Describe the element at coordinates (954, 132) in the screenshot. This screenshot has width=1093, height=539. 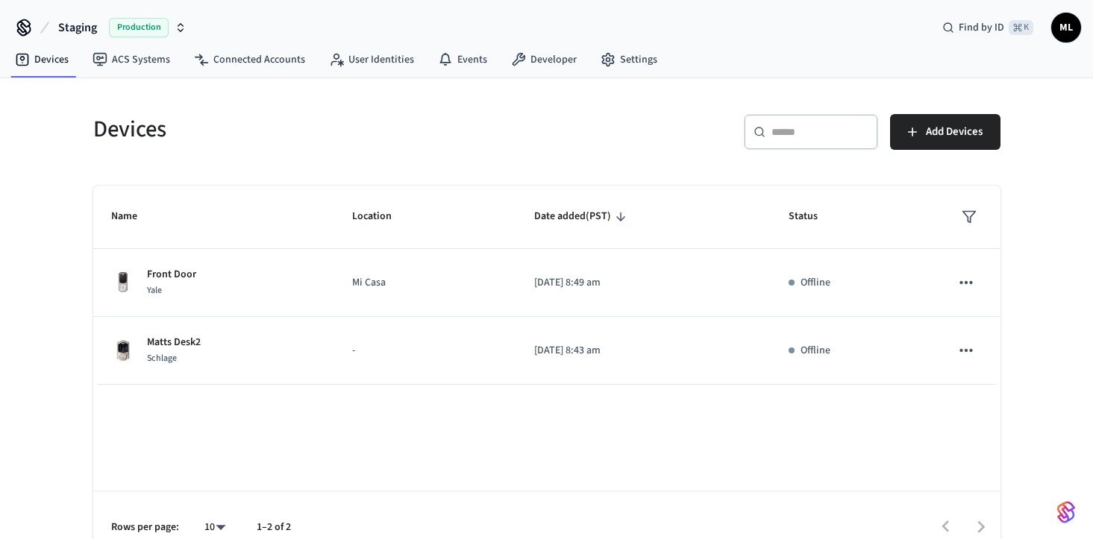
I see `span: Add Devices` at that location.